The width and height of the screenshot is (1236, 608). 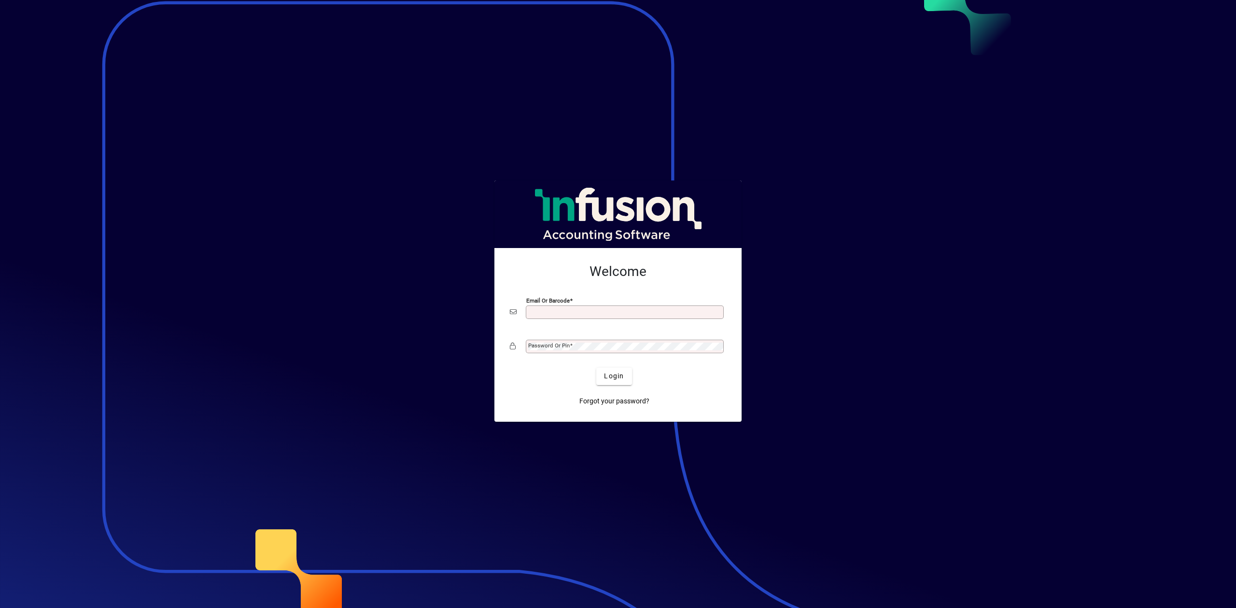 I want to click on a: Forgot your password?, so click(x=614, y=402).